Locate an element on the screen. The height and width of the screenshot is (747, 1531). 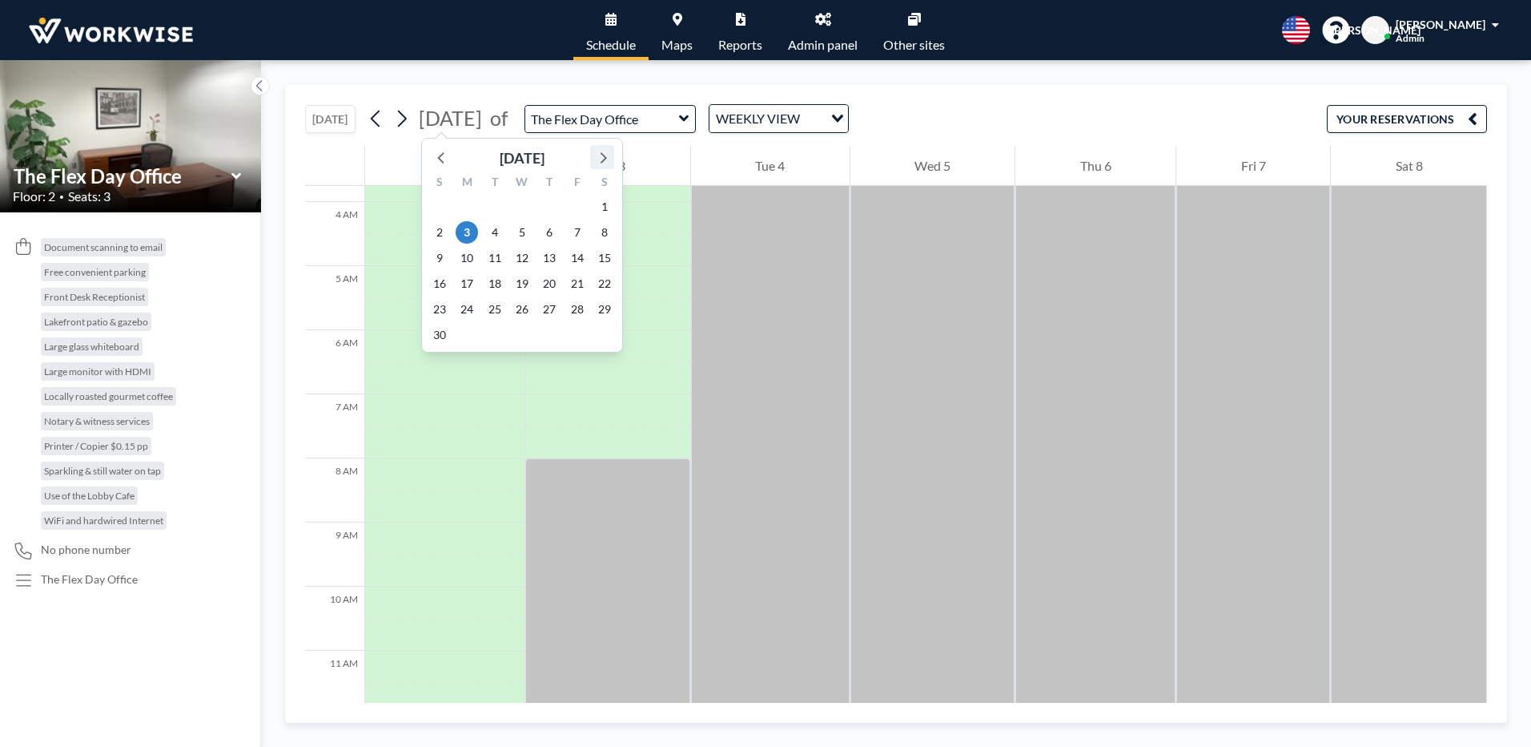
span: Wednesday, November 5, 2025 is located at coordinates (522, 232).